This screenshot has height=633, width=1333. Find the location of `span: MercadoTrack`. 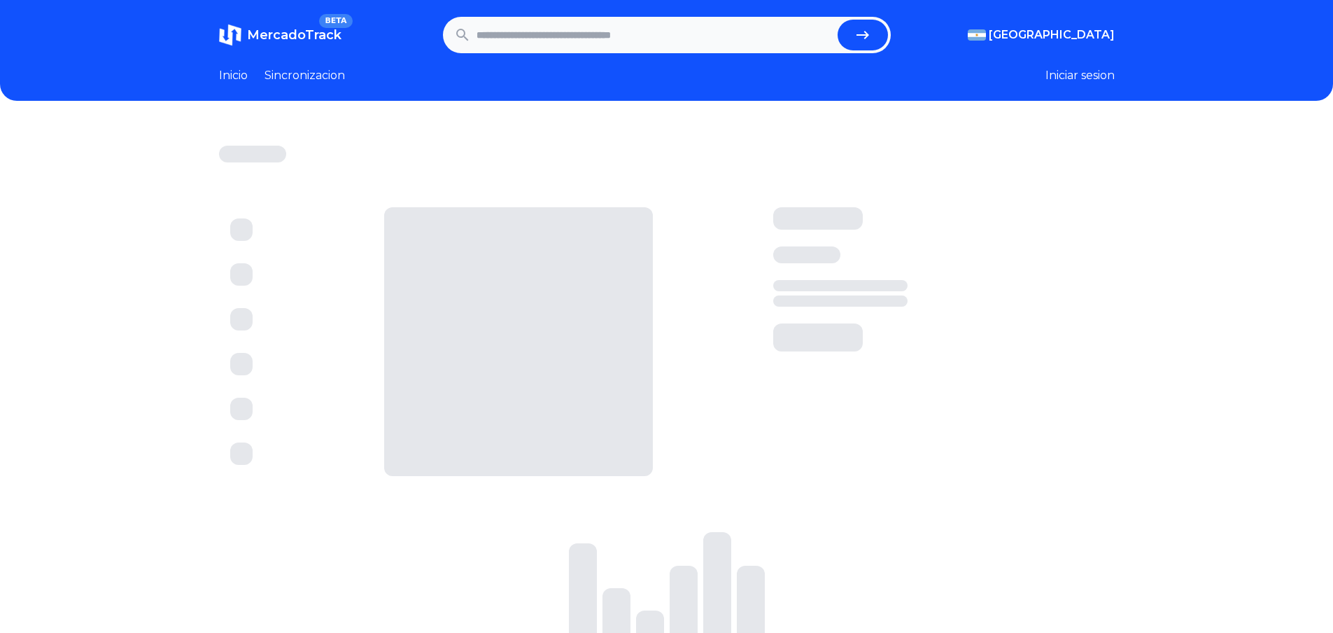

span: MercadoTrack is located at coordinates (294, 35).